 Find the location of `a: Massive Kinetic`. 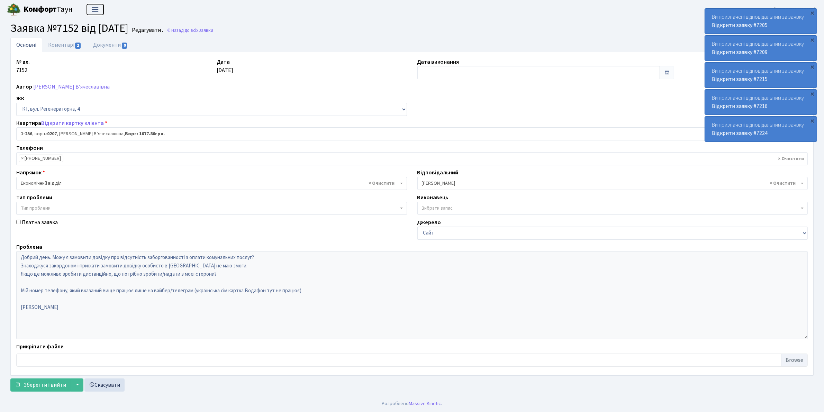

a: Massive Kinetic is located at coordinates (425, 403).